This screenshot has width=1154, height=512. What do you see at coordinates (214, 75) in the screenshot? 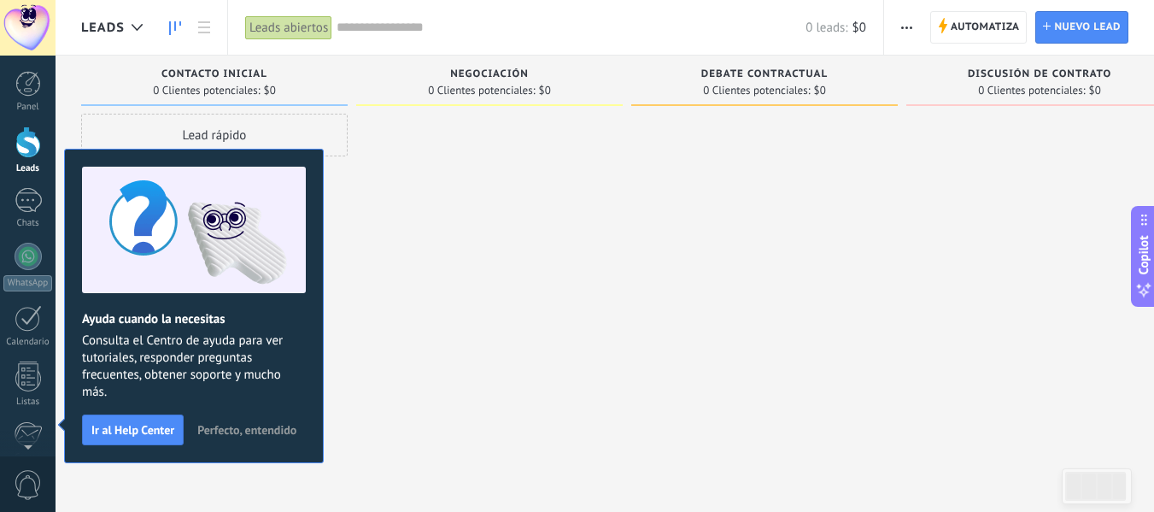
I see `div: Contacto inicial` at bounding box center [214, 75].